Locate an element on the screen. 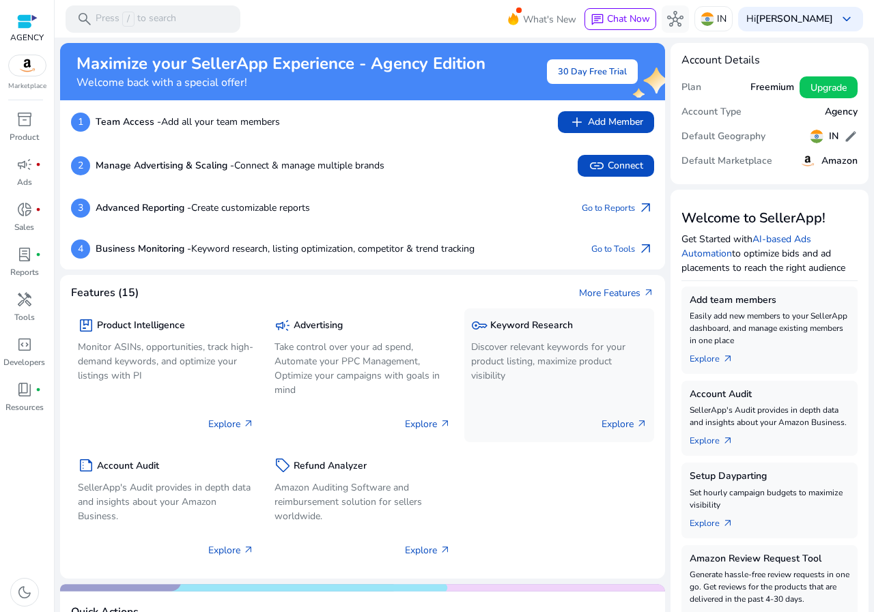 This screenshot has width=874, height=612. p: Monitor ASINs, opportunities, track high-demand keywords, and optimize your listings with PI is located at coordinates (166, 361).